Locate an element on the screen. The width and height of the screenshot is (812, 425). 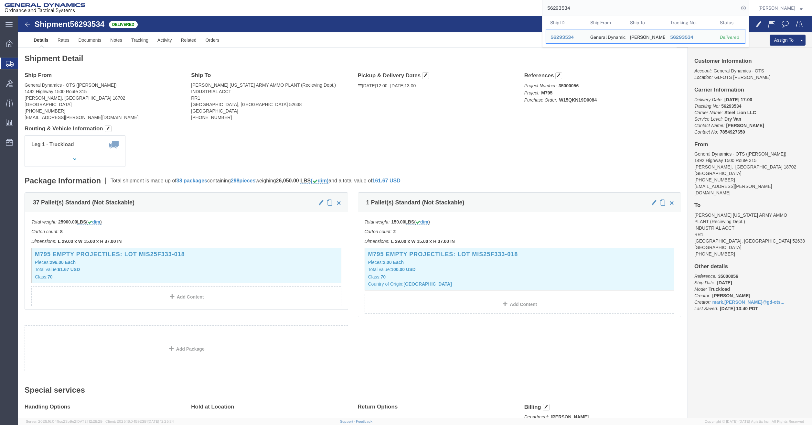
div: Delivered is located at coordinates (730, 37).